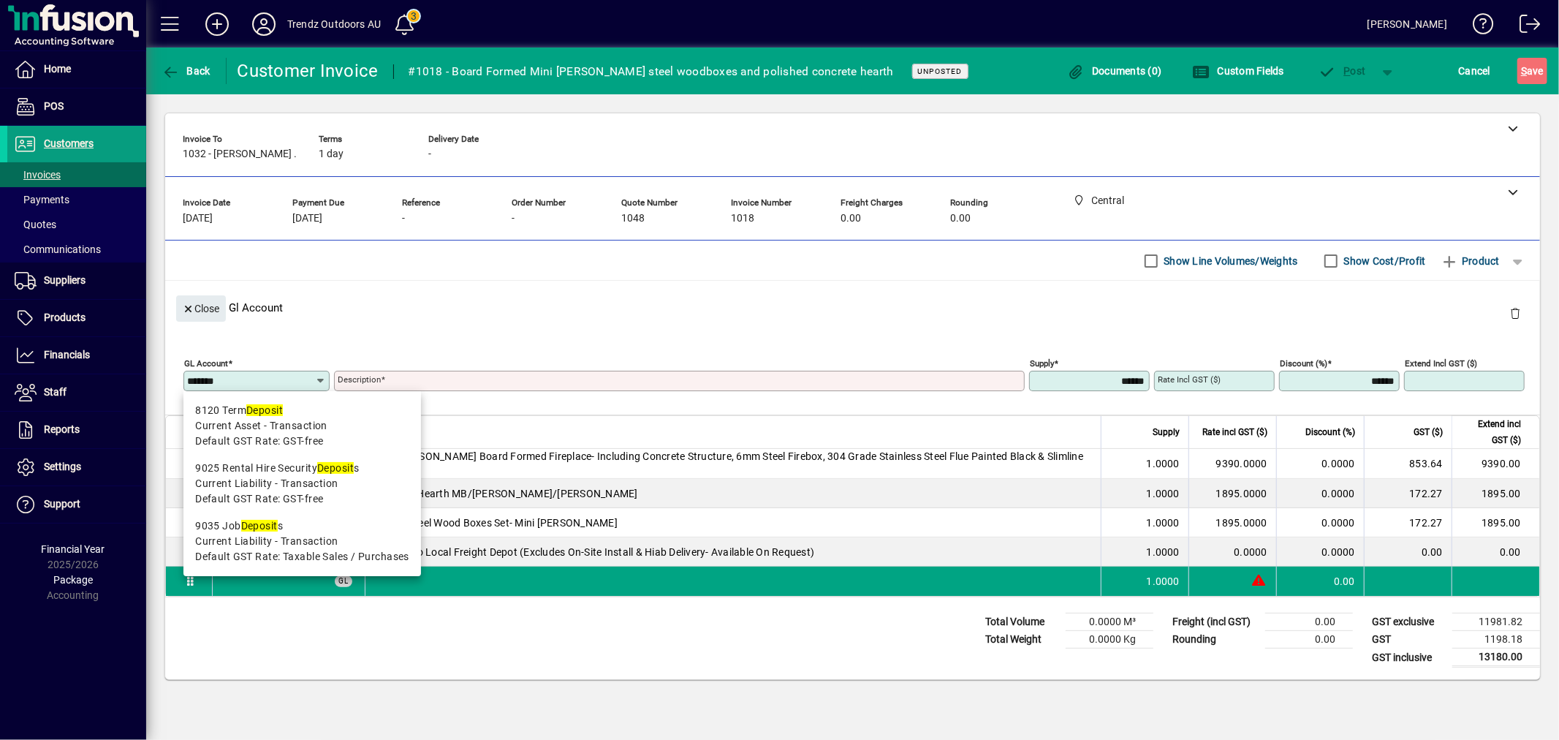 The height and width of the screenshot is (740, 1559). I want to click on span: Quotes, so click(35, 224).